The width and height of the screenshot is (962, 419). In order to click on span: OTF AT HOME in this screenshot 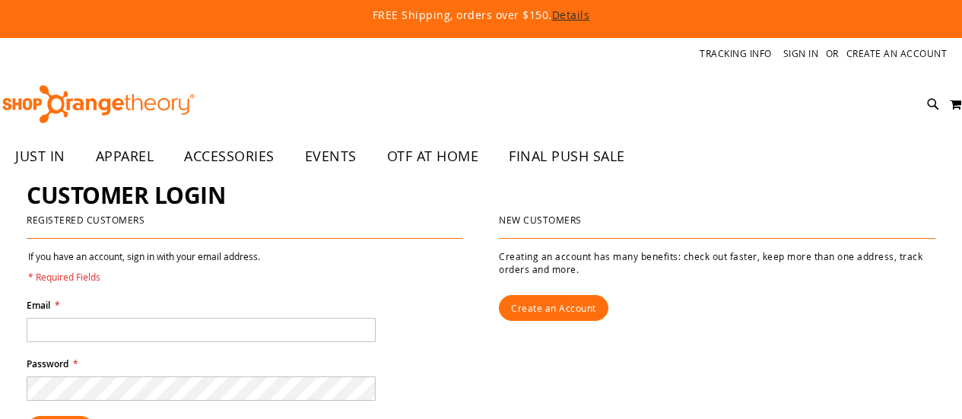, I will do `click(433, 156)`.